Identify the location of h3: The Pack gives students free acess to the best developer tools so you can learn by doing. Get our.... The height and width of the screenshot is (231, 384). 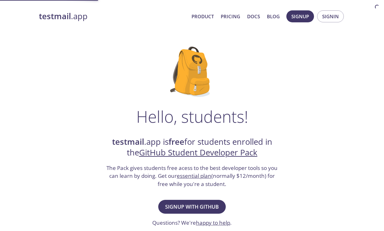
(192, 176).